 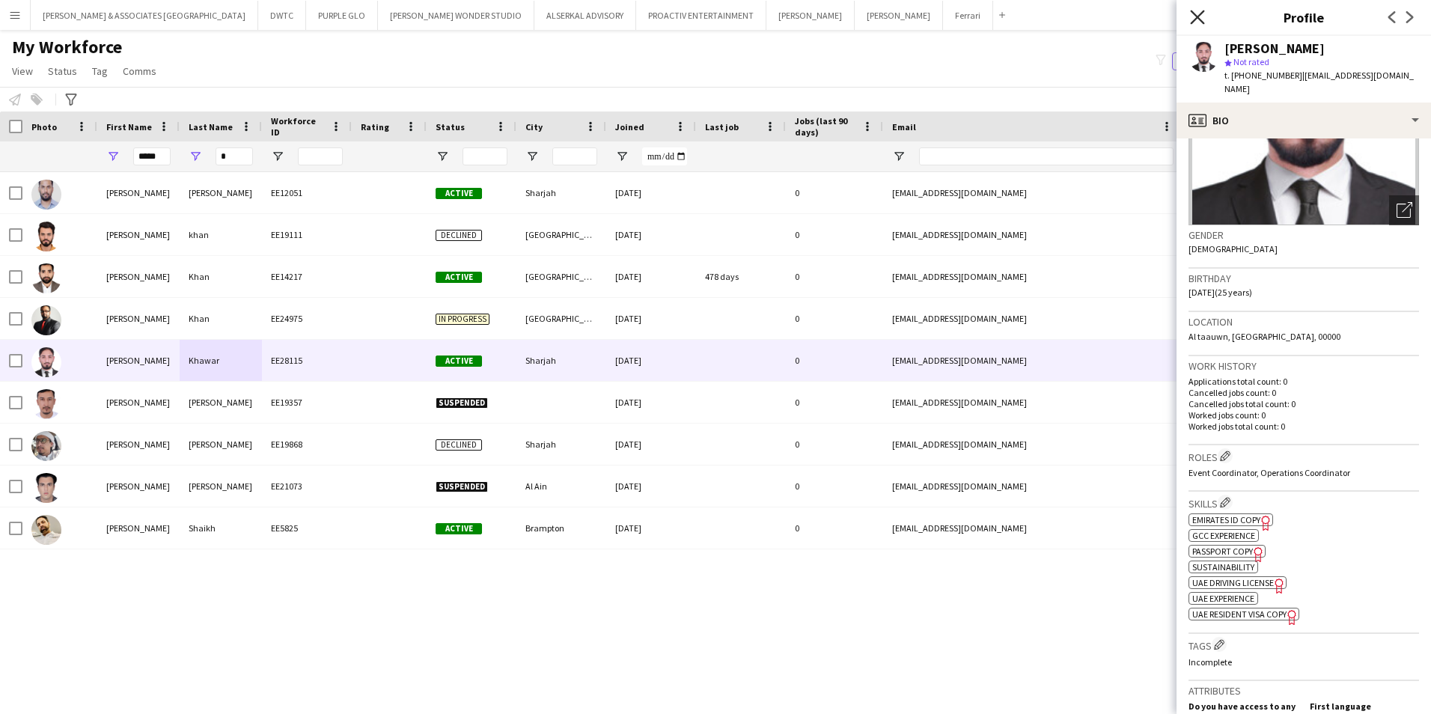 What do you see at coordinates (585, 15) in the screenshot?
I see `button: ALSERKAL ADVISORY` at bounding box center [585, 15].